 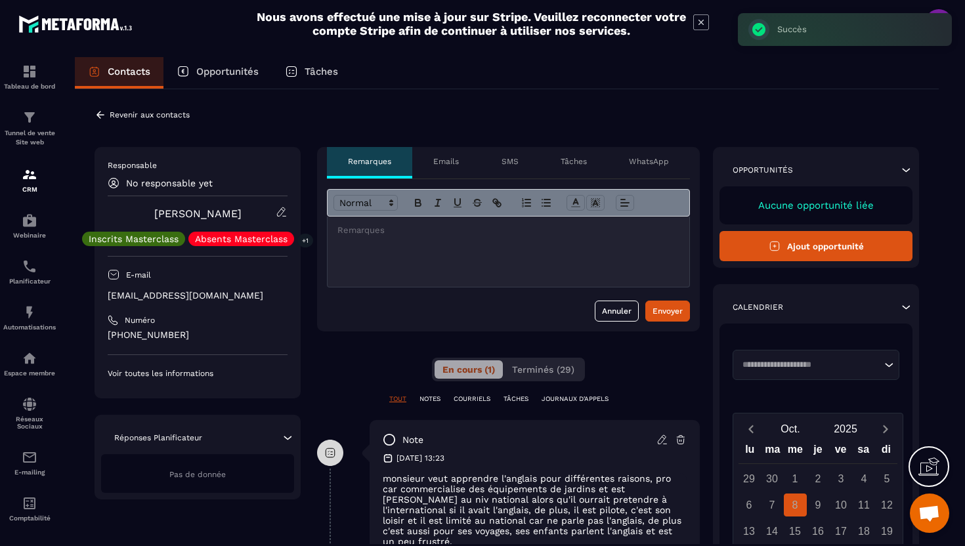 What do you see at coordinates (749, 531) in the screenshot?
I see `div: 13` at bounding box center [749, 531].